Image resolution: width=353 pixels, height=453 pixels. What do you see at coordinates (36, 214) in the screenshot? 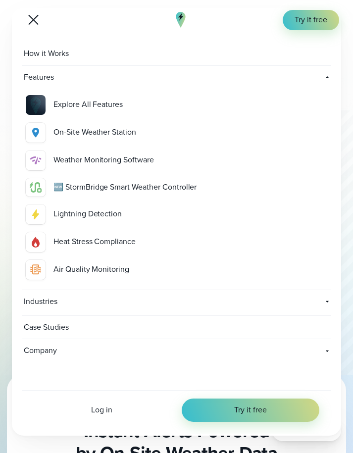
I see `img: lightning-icon.svg` at bounding box center [36, 214].